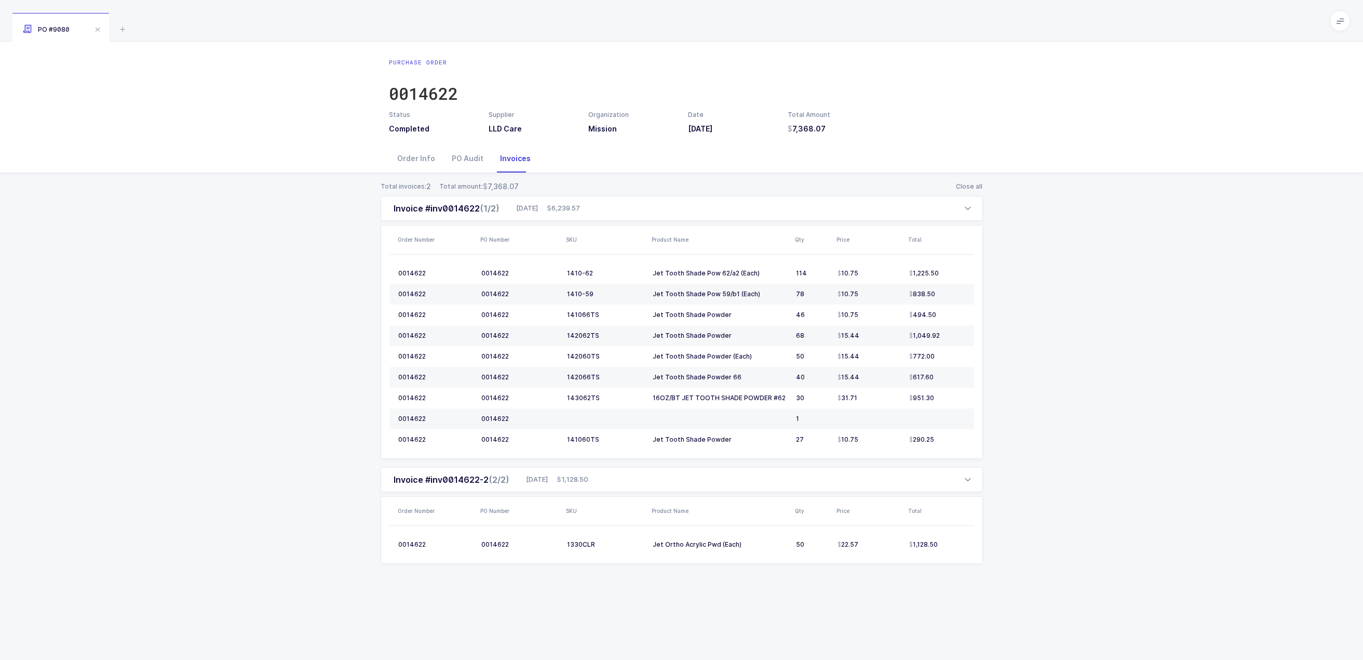 The width and height of the screenshot is (1363, 660). Describe the element at coordinates (451, 479) in the screenshot. I see `div: Invoice #inv0014622-2` at that location.